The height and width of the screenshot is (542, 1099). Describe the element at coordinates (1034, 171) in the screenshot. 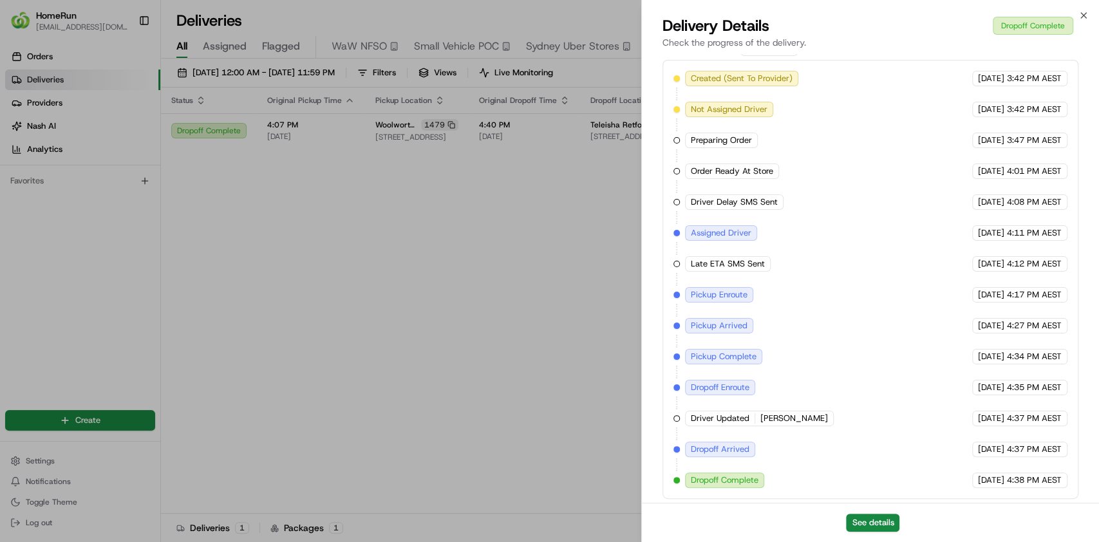

I see `span: 4:01 PM AEST` at that location.